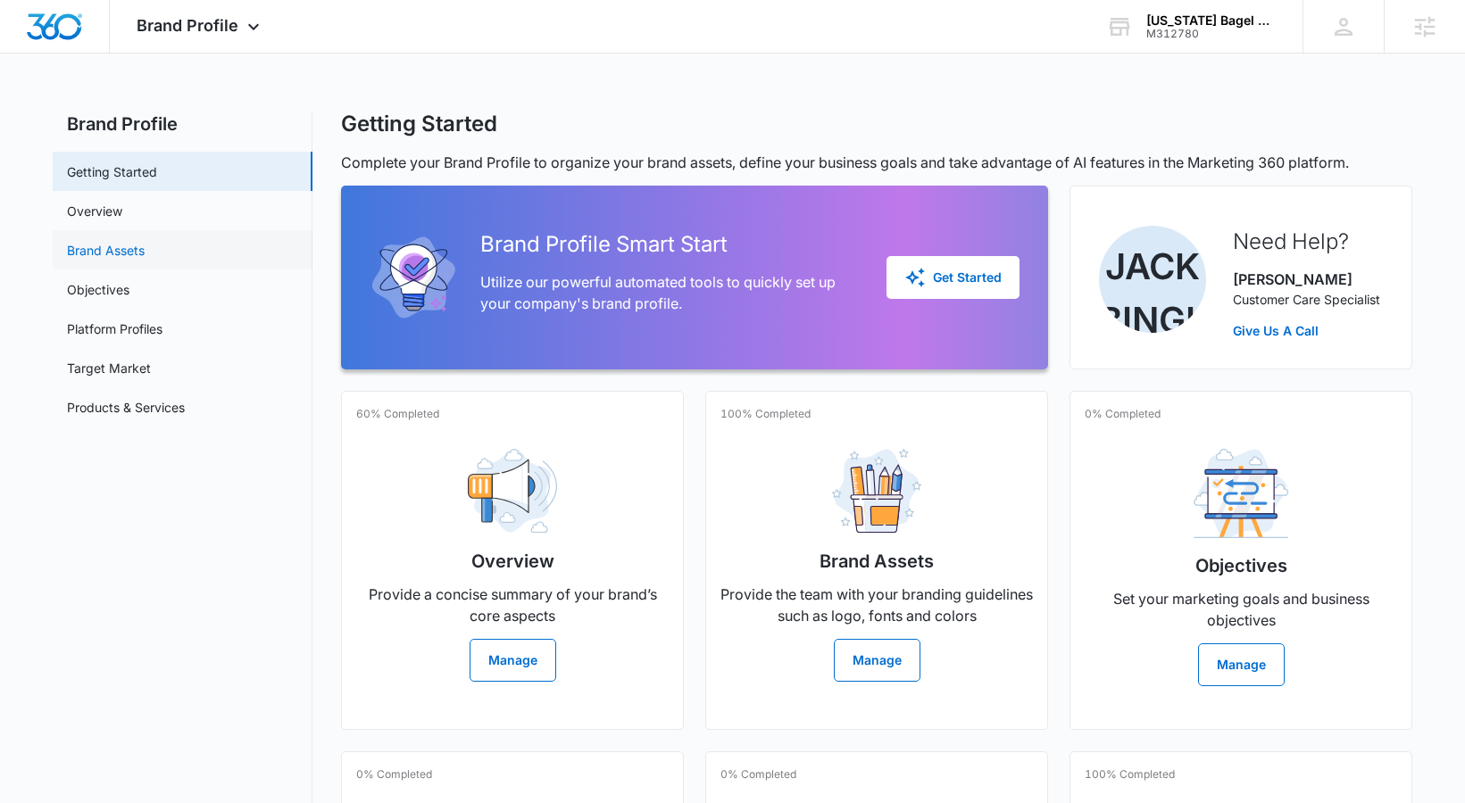 The image size is (1465, 803). Describe the element at coordinates (1211, 21) in the screenshot. I see `div: account name` at that location.